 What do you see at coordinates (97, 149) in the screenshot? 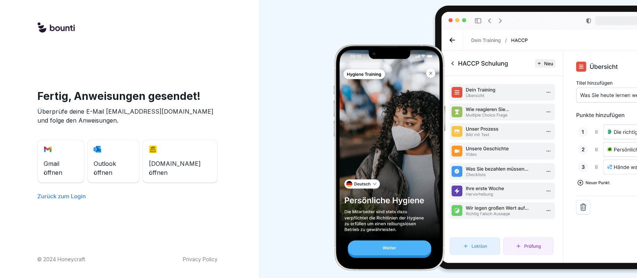
I see `img: Outlook` at bounding box center [97, 149].